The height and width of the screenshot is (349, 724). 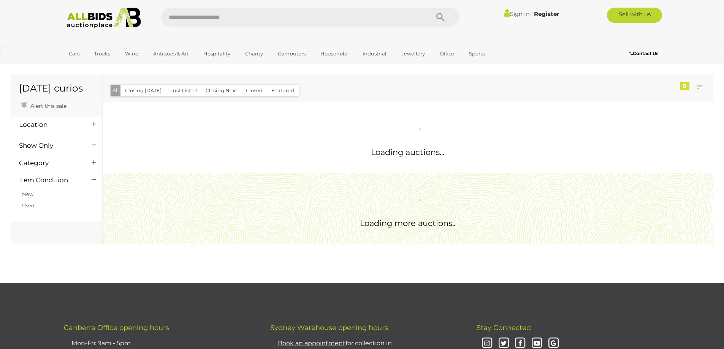 What do you see at coordinates (503, 328) in the screenshot?
I see `span: Stay Connected` at bounding box center [503, 328].